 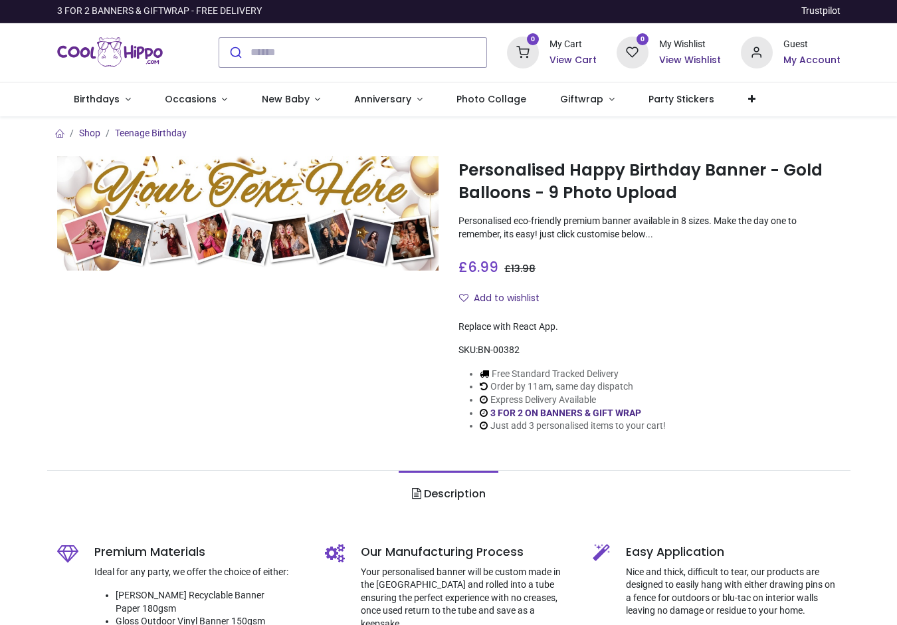 What do you see at coordinates (196, 100) in the screenshot?
I see `a: Occasions` at bounding box center [196, 100].